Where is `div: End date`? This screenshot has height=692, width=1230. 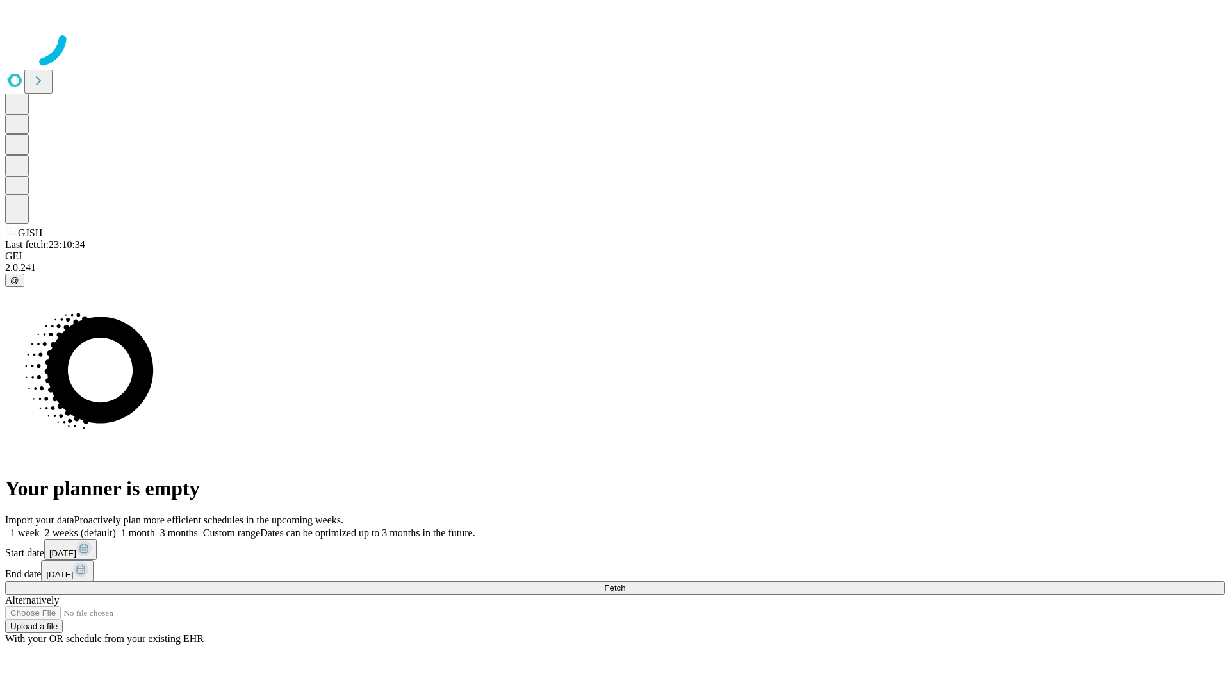
div: End date is located at coordinates (615, 570).